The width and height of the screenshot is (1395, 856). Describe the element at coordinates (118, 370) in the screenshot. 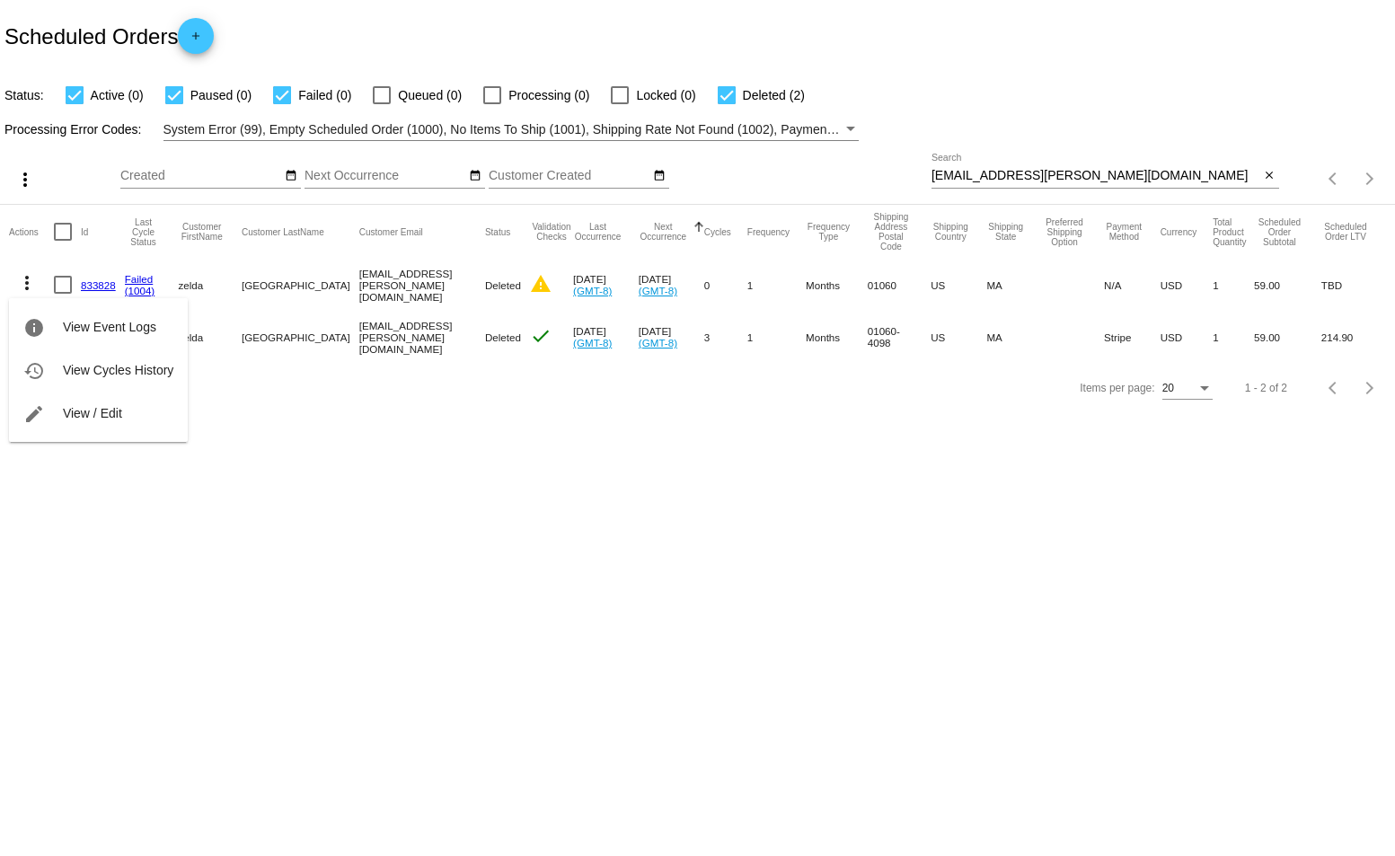

I see `span: View Cycles History` at that location.